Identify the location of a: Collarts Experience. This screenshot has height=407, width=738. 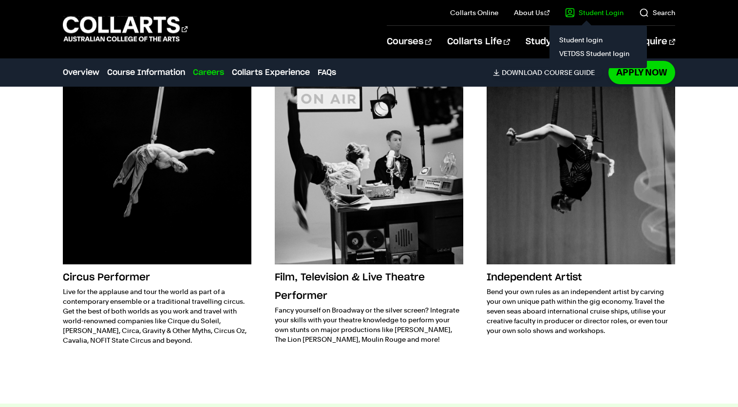
(271, 73).